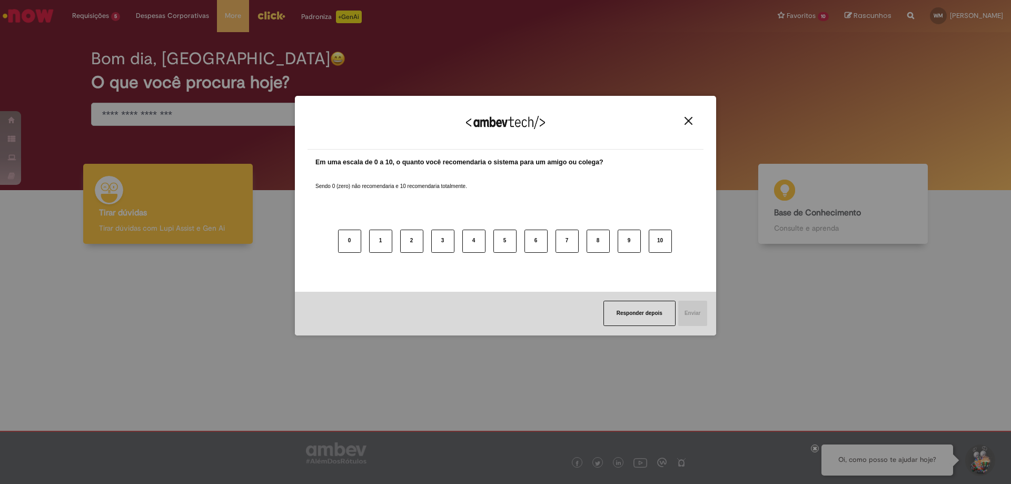  What do you see at coordinates (505, 241) in the screenshot?
I see `button: 5` at bounding box center [505, 241].